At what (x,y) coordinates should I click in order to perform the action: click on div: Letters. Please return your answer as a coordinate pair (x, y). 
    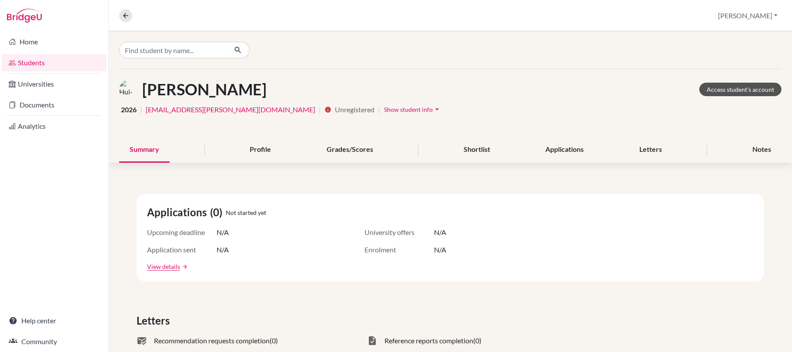
    Looking at the image, I should click on (651, 150).